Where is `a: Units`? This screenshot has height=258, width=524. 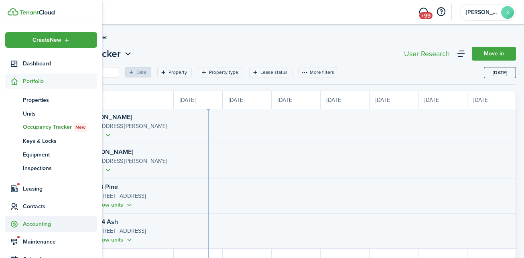 a: Units is located at coordinates (51, 114).